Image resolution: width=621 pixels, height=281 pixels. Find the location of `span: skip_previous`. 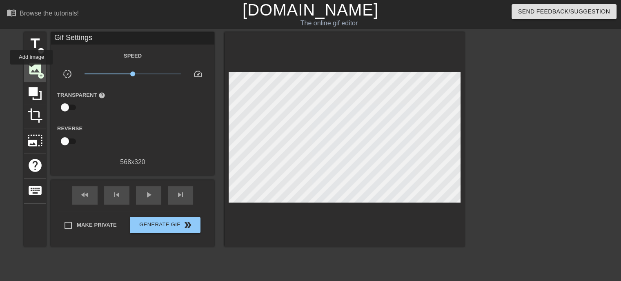

span: skip_previous is located at coordinates (117, 195).